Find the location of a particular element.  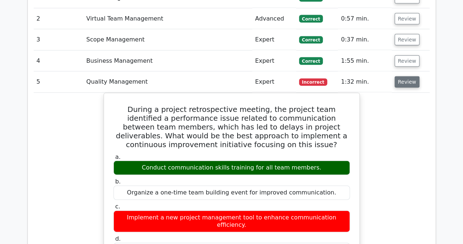

td: 0:37 min. is located at coordinates (365, 40).